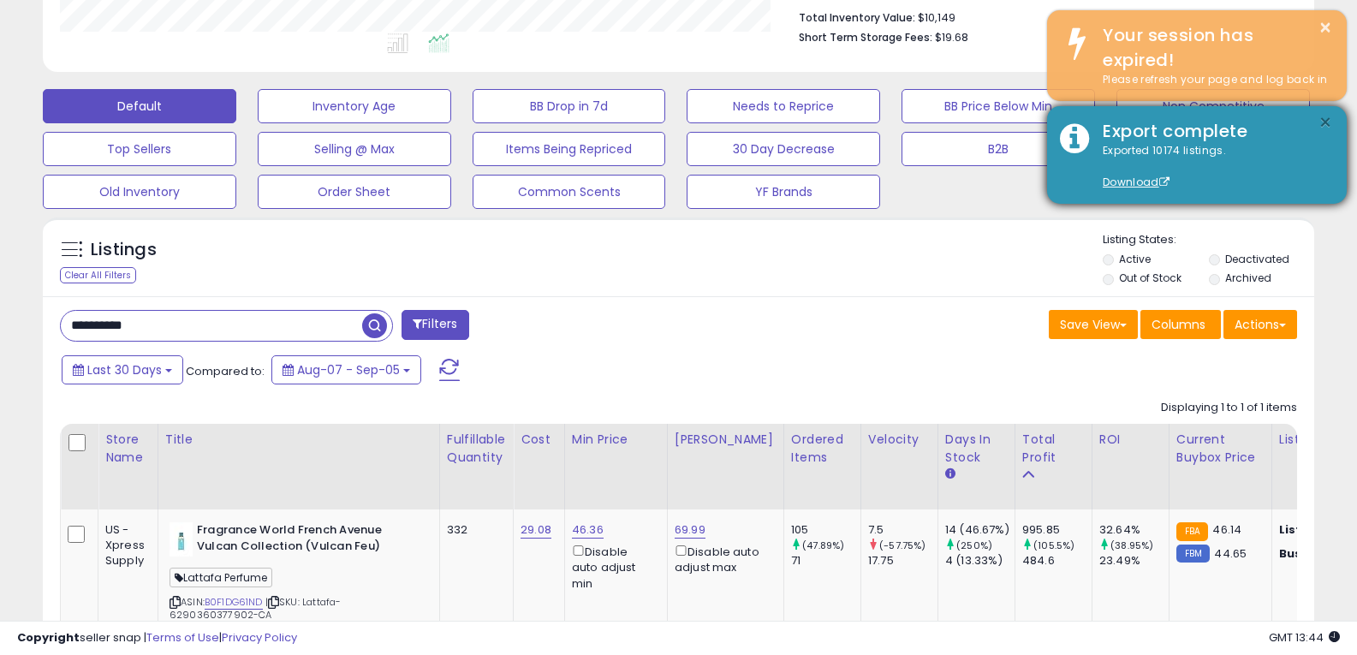  Describe the element at coordinates (98, 275) in the screenshot. I see `div: Clear All Filters` at that location.